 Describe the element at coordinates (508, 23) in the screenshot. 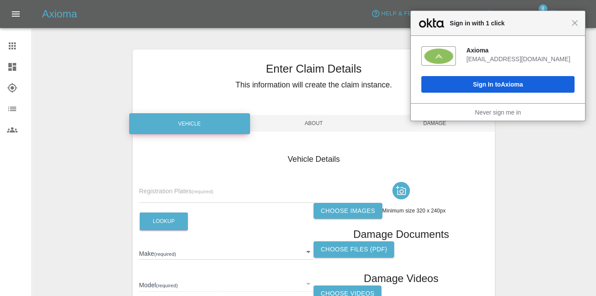

I see `span: Sign in with 1 click` at that location.